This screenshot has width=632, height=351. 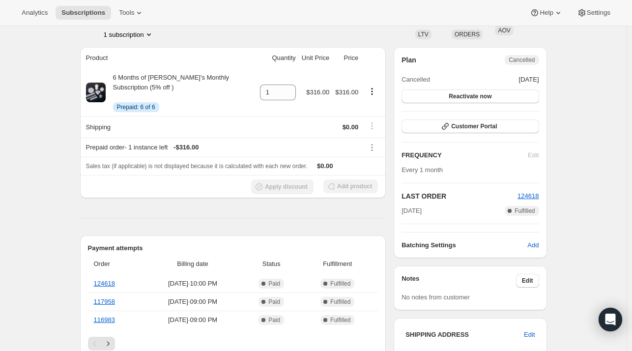 What do you see at coordinates (83, 13) in the screenshot?
I see `button: Subscriptions` at bounding box center [83, 13].